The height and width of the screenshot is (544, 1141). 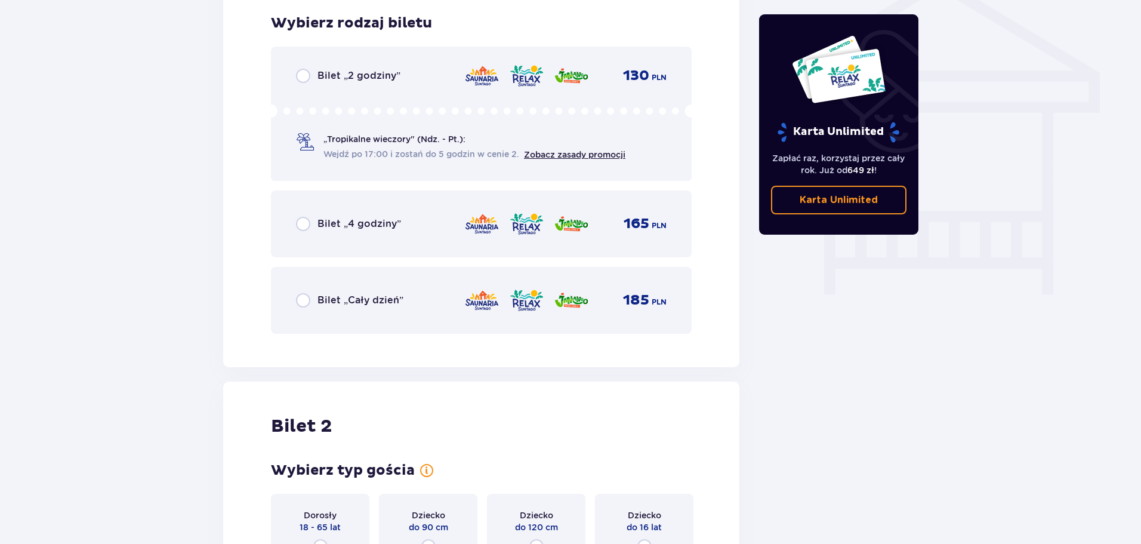 What do you see at coordinates (421, 154) in the screenshot?
I see `span: Wejdź po 17:00 i zostań do 5 godzin w cenie 2.` at bounding box center [421, 154].